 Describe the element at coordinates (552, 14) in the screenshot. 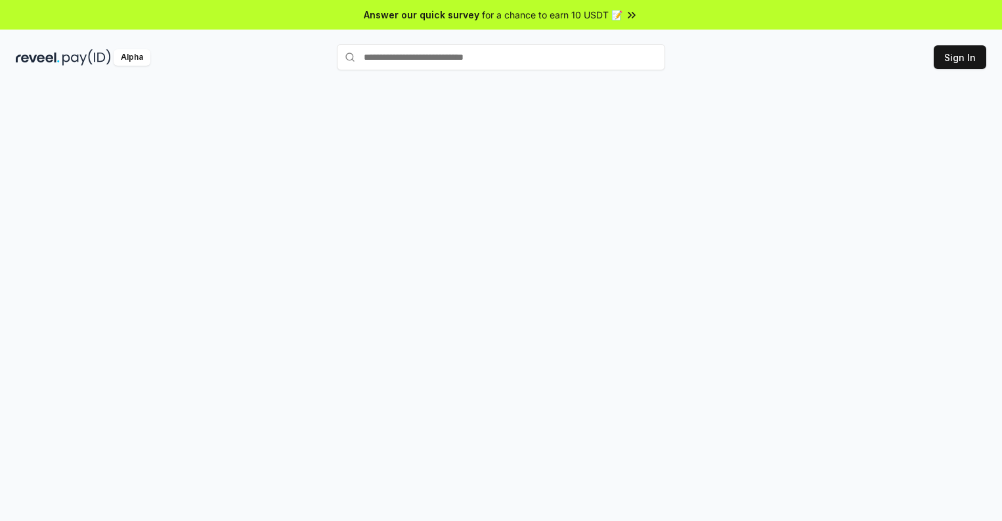

I see `span: for a chance to earn 10 USDT 📝` at that location.